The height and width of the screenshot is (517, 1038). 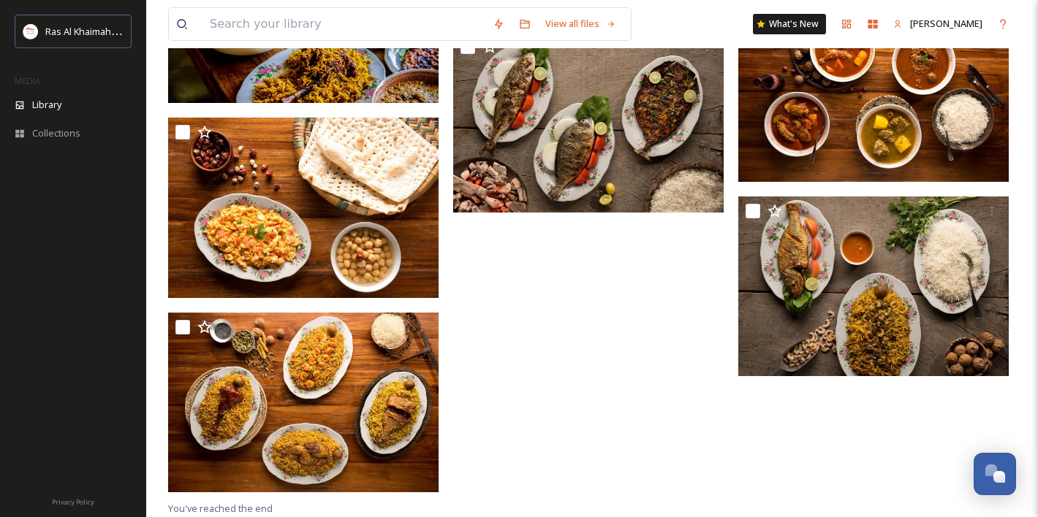 I want to click on div: What's New, so click(x=789, y=24).